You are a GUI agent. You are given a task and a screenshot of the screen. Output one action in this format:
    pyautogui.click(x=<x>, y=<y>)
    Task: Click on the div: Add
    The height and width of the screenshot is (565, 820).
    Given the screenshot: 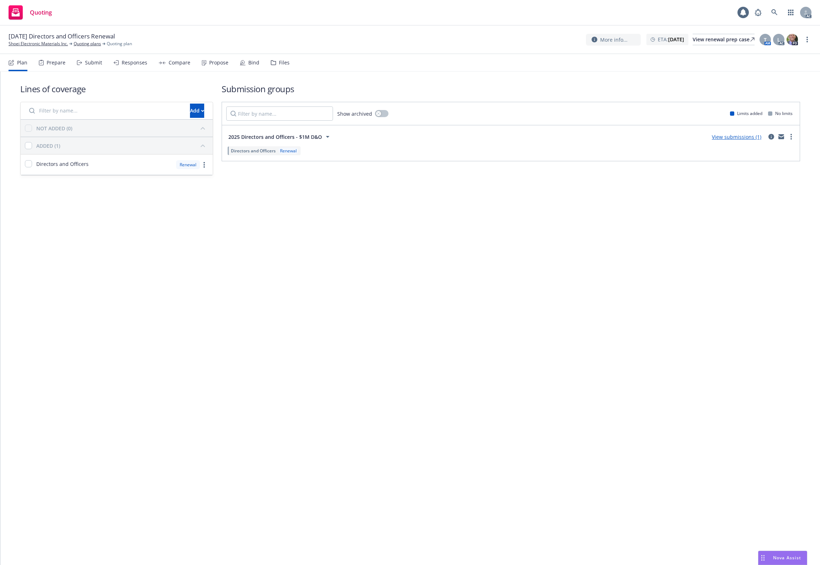 What is the action you would take?
    pyautogui.click(x=197, y=111)
    